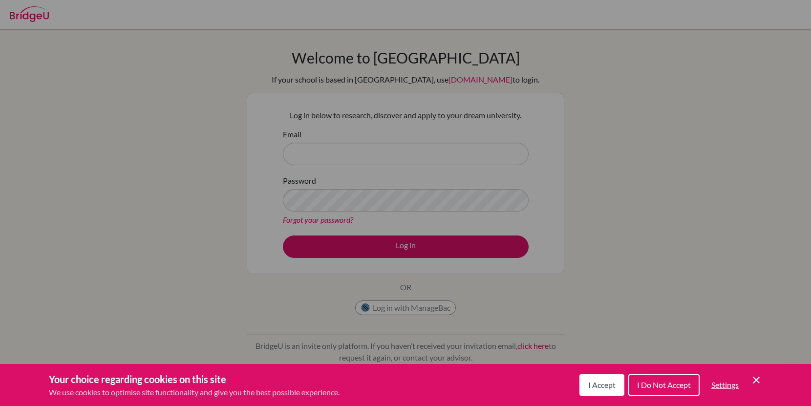 This screenshot has width=811, height=406. What do you see at coordinates (194, 392) in the screenshot?
I see `p: We use cookies to optimise site functionality and give you the best possible experience.` at bounding box center [194, 392].